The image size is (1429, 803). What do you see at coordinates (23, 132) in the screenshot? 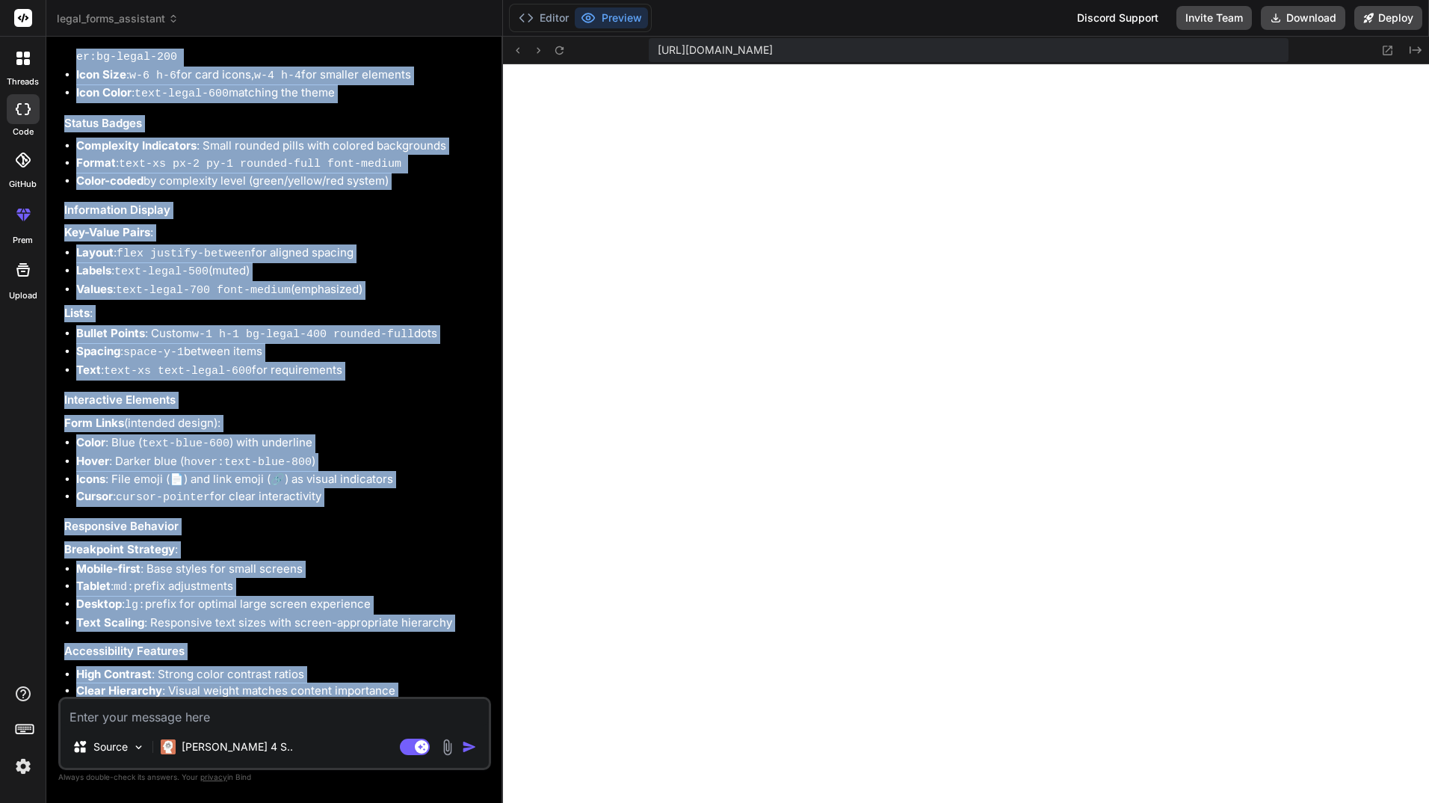
I see `label: code` at bounding box center [23, 132].